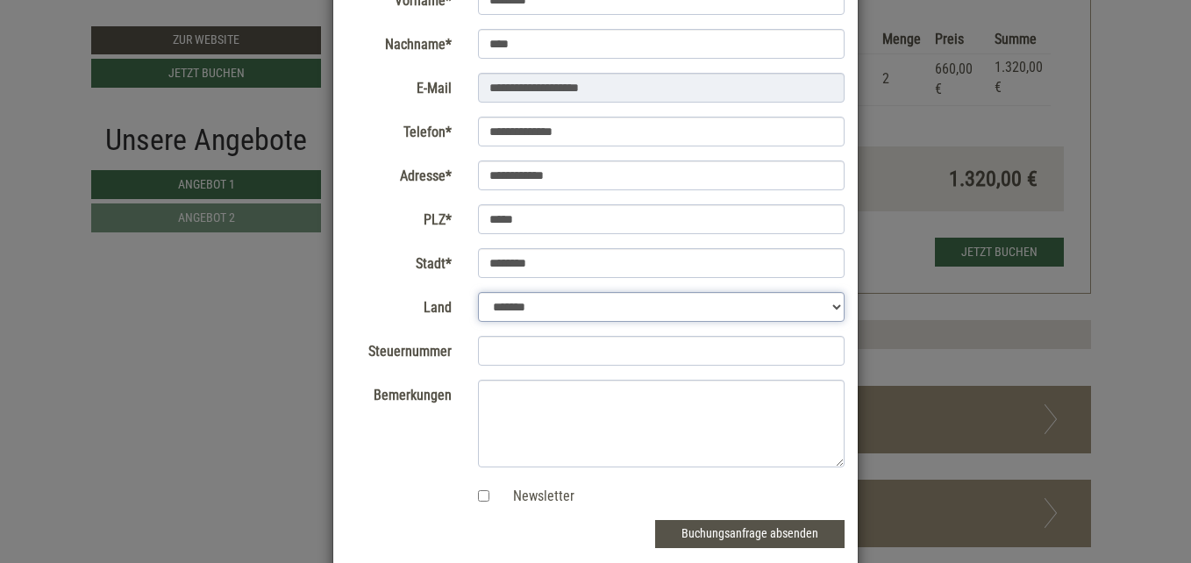 The height and width of the screenshot is (563, 1191). What do you see at coordinates (399, 42) in the screenshot?
I see `label: Nachname*` at bounding box center [399, 42].